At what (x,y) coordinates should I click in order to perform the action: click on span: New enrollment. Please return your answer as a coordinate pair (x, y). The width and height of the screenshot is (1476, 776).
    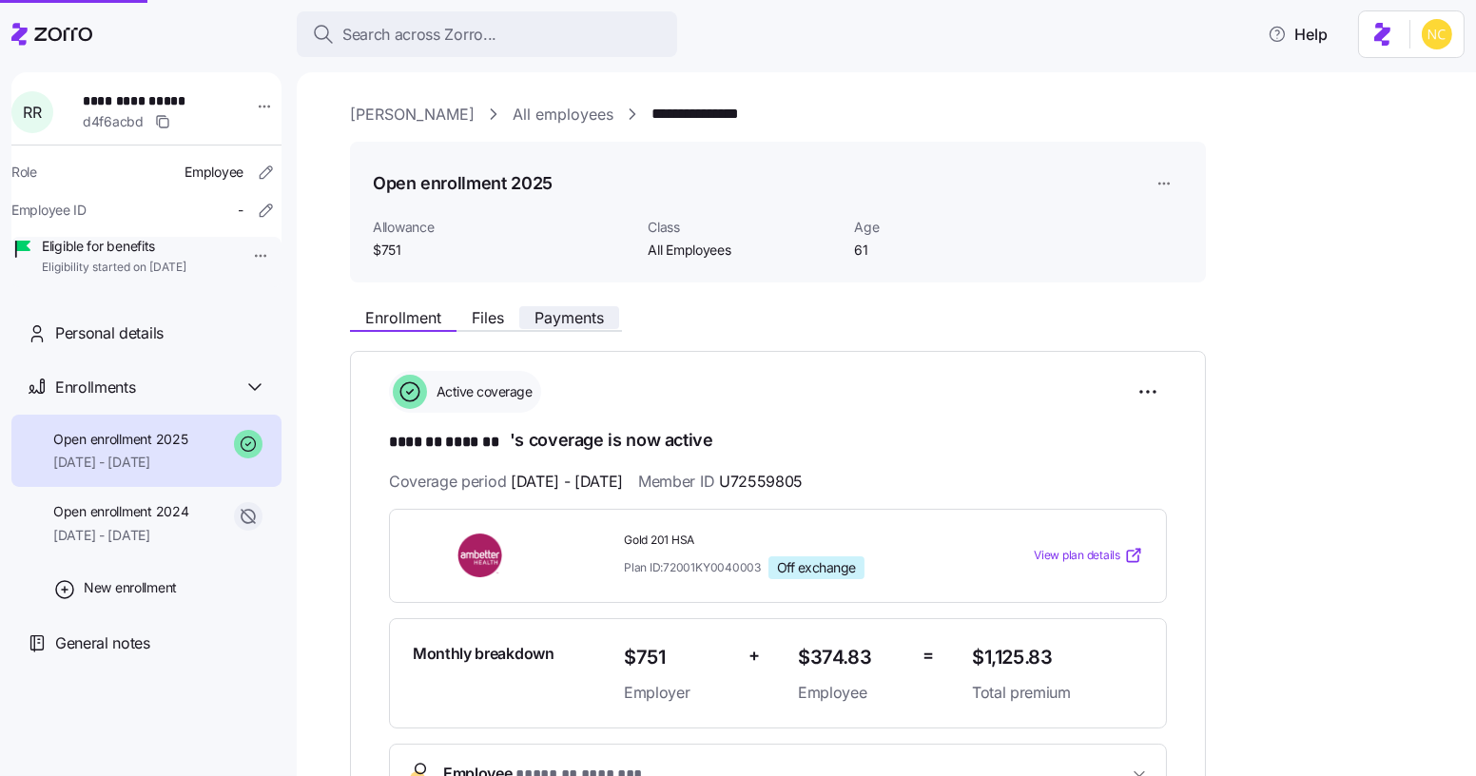
    Looking at the image, I should click on (130, 588).